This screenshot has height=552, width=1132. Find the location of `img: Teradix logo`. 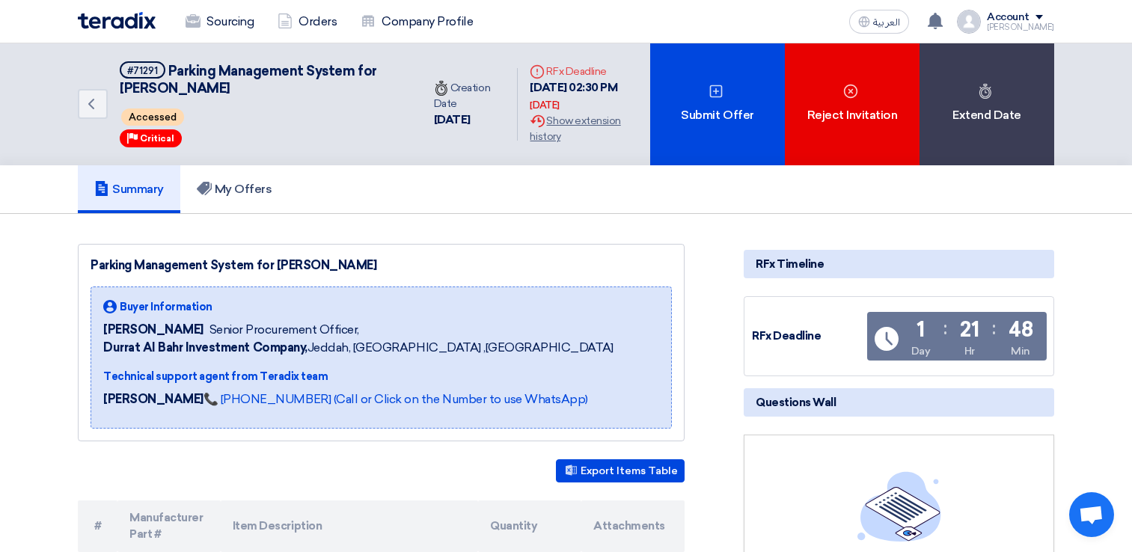

img: Teradix logo is located at coordinates (117, 20).